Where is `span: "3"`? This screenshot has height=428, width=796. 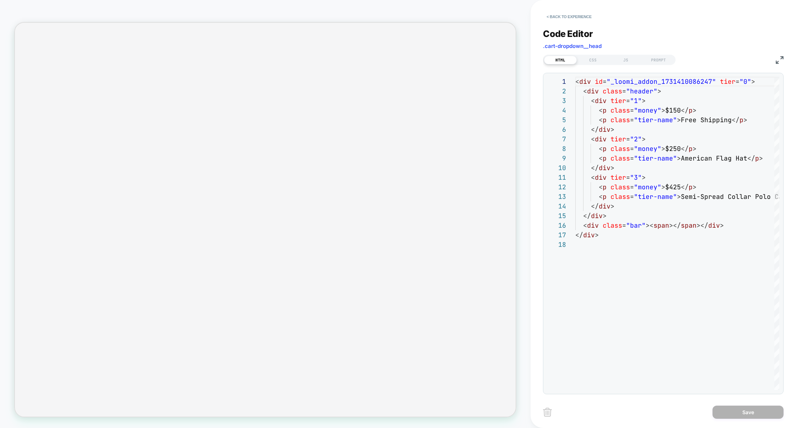
span: "3" is located at coordinates (635, 177).